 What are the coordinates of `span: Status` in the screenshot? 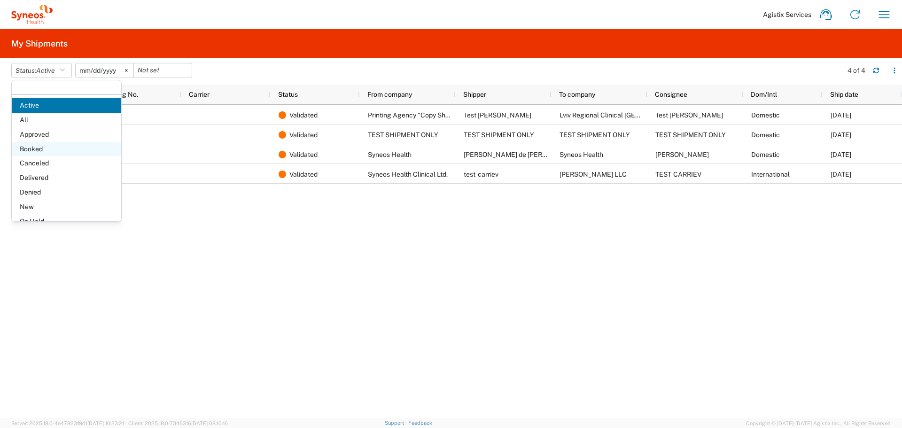 It's located at (288, 94).